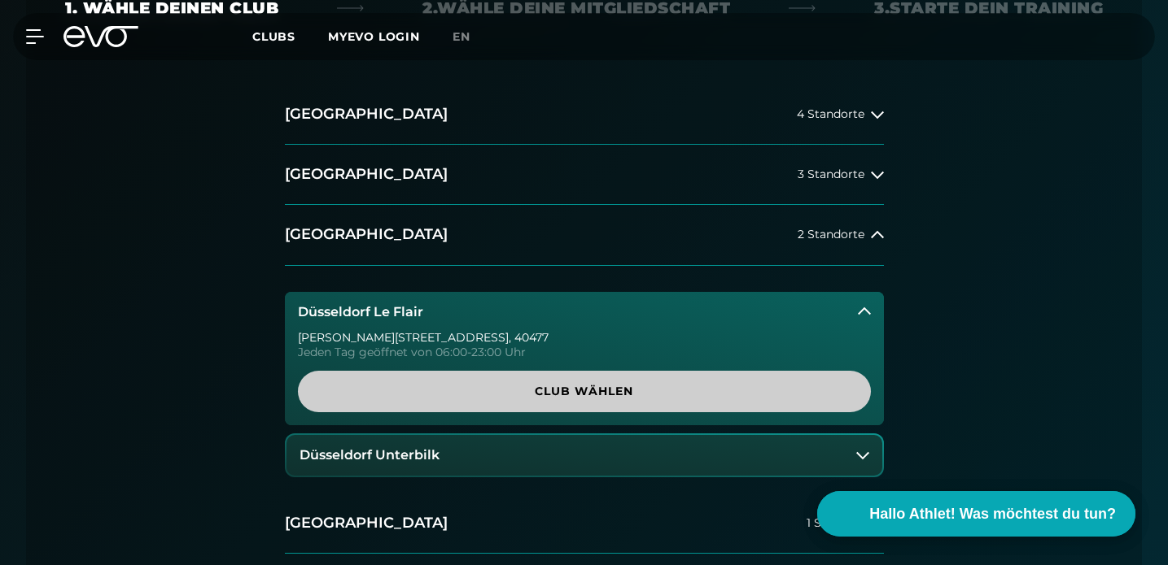  I want to click on span: 4 Standorte, so click(830, 114).